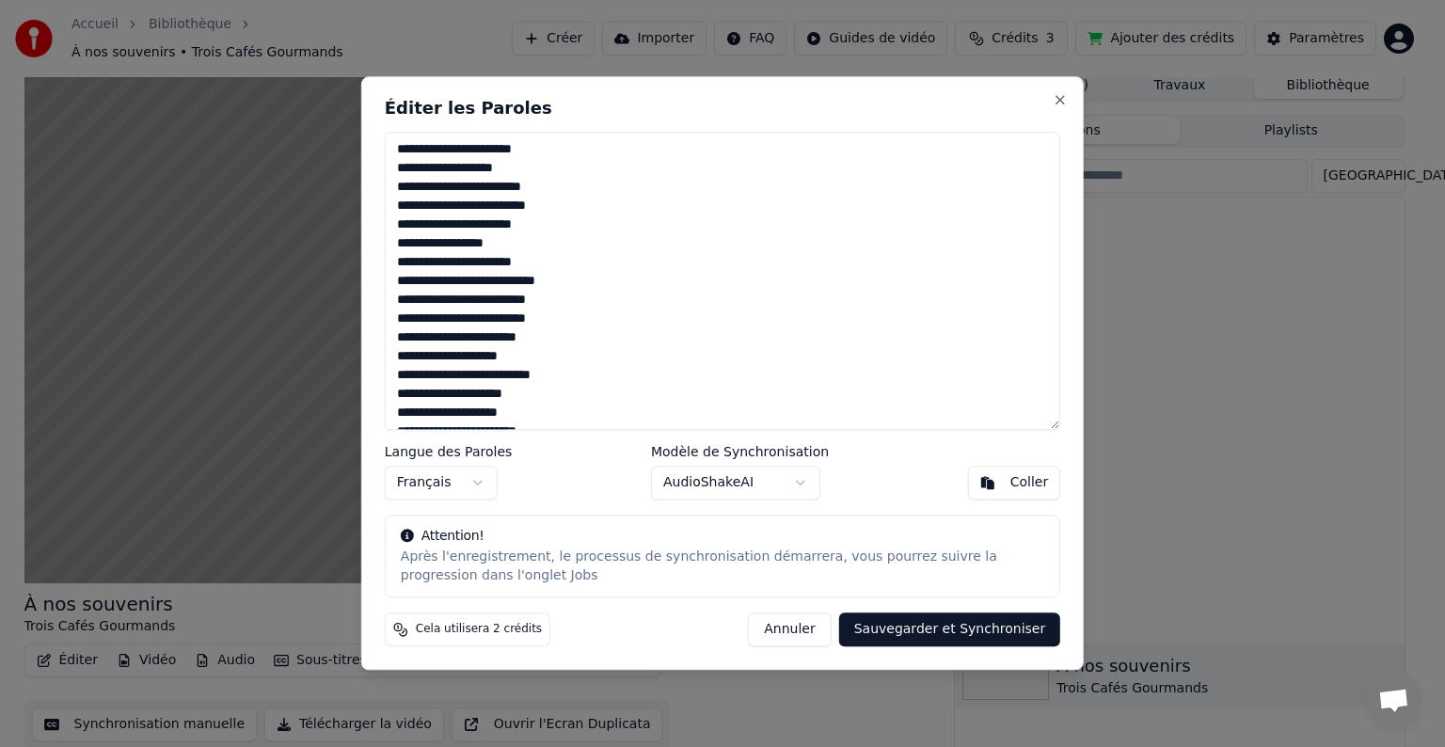  What do you see at coordinates (950, 630) in the screenshot?
I see `button: Sauvegarder et Synchroniser` at bounding box center [950, 630].